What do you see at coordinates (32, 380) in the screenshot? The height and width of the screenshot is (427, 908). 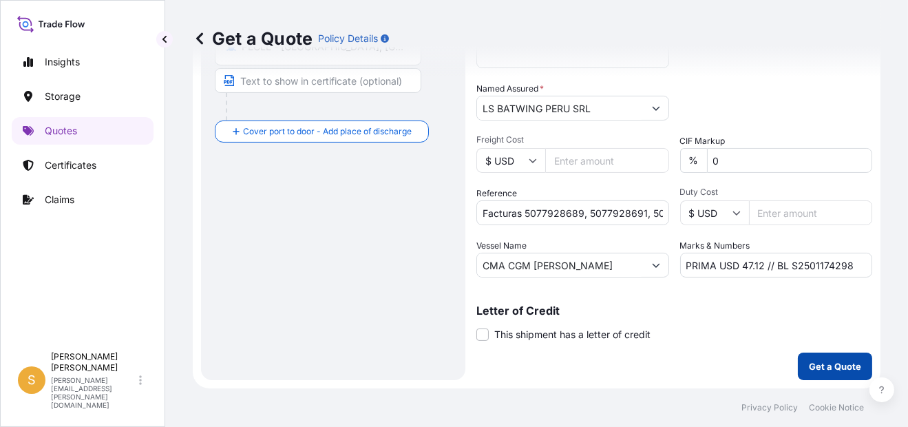 I see `span: S` at bounding box center [32, 380].